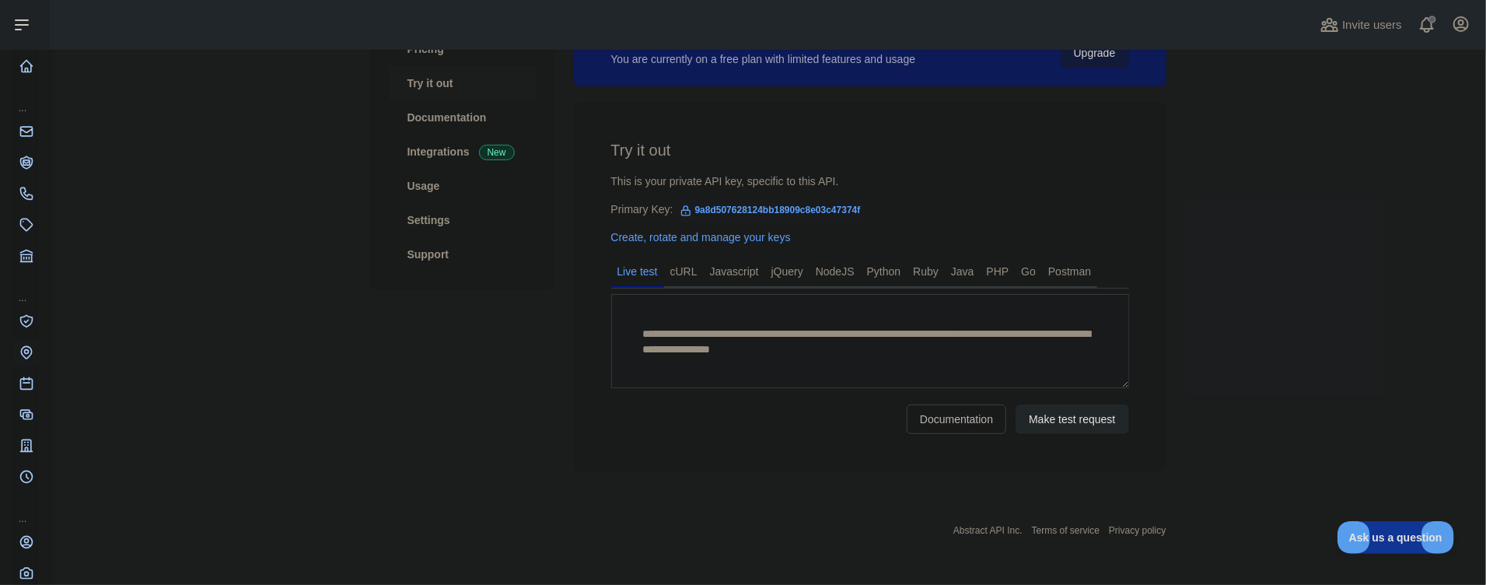 The height and width of the screenshot is (585, 1486). I want to click on button: Invite users, so click(1361, 25).